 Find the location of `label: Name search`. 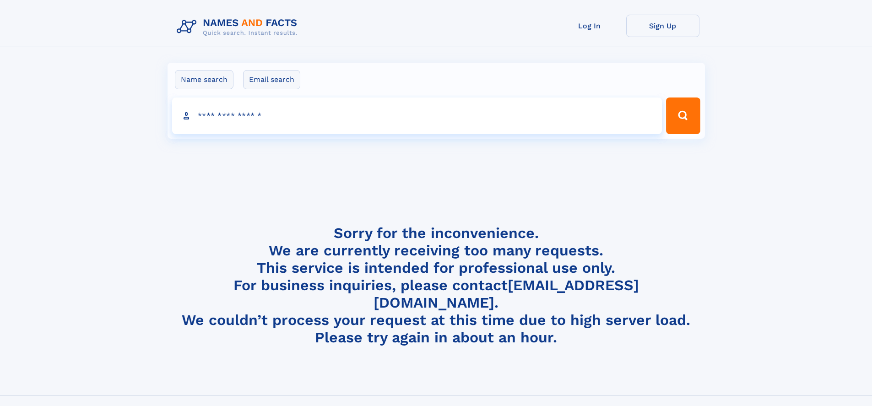

label: Name search is located at coordinates (204, 80).